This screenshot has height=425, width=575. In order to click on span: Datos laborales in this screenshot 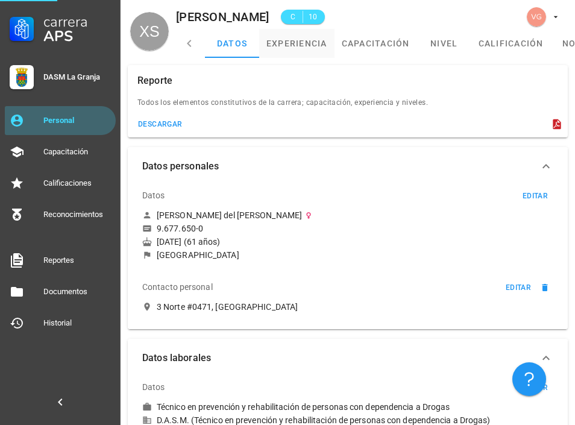, I will do `click(340, 358)`.